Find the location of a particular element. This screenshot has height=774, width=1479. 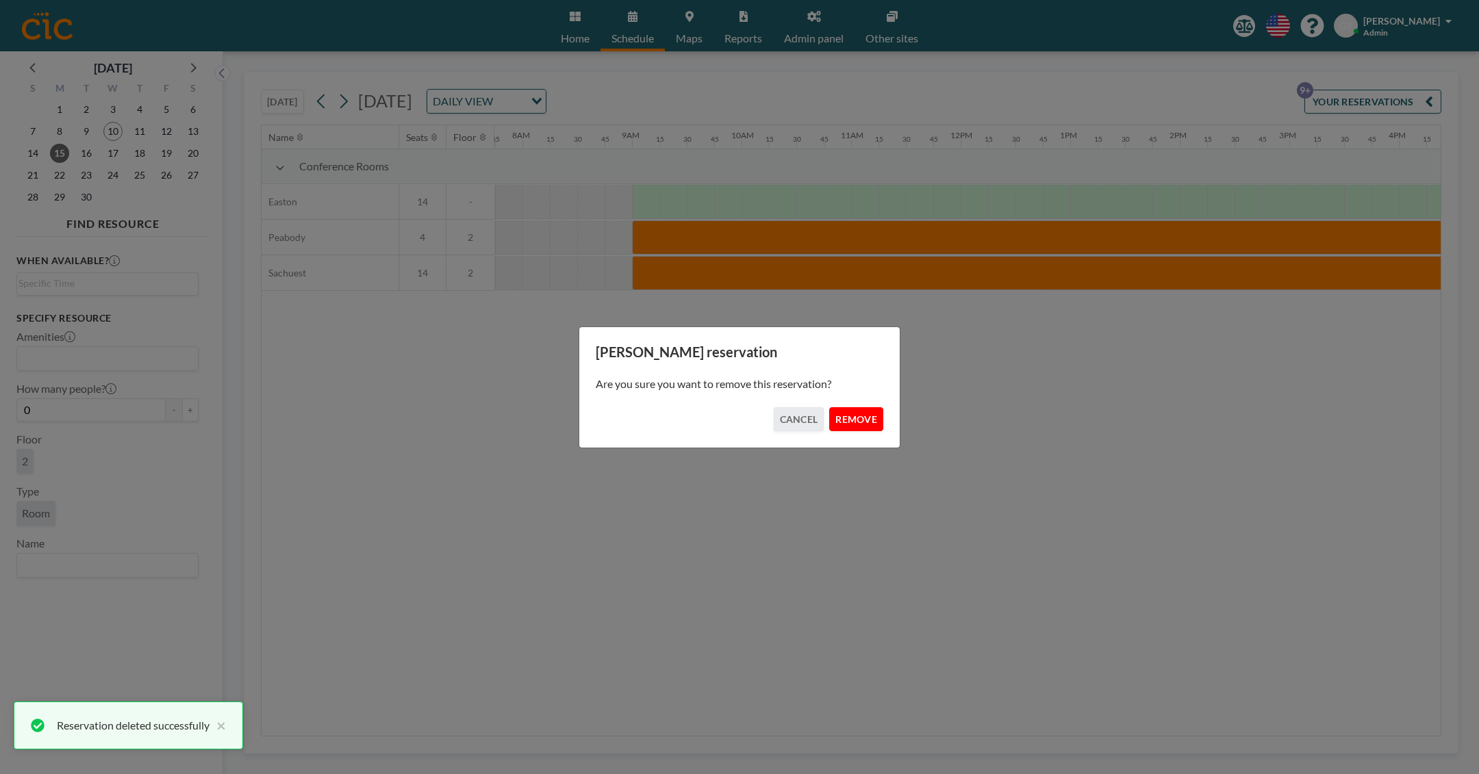

p: Are you sure you want to remove this reservation? is located at coordinates (740, 384).